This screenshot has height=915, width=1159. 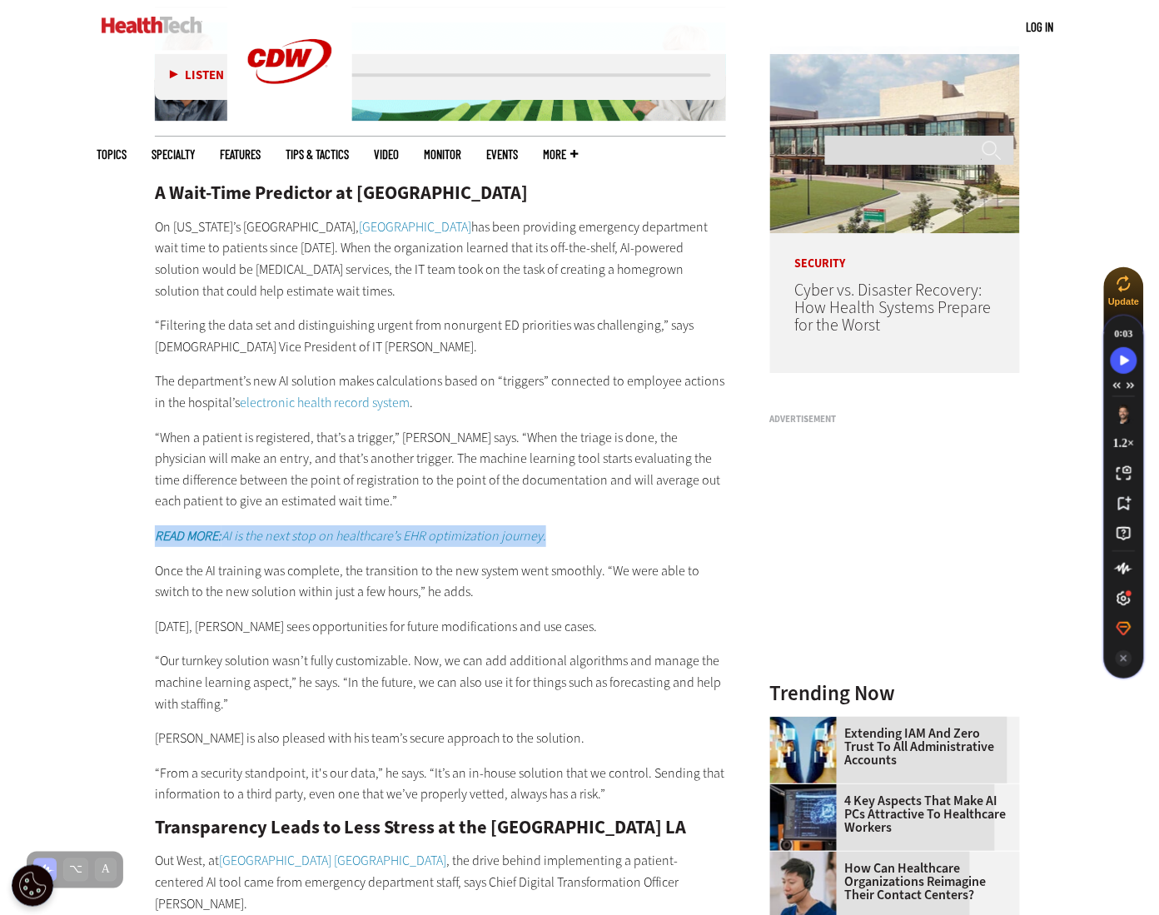 What do you see at coordinates (188, 535) in the screenshot?
I see `strong: READ MORE:` at bounding box center [188, 535].